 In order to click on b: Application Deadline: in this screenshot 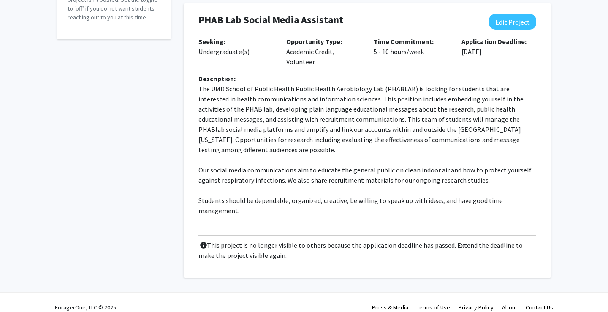, I will do `click(494, 41)`.